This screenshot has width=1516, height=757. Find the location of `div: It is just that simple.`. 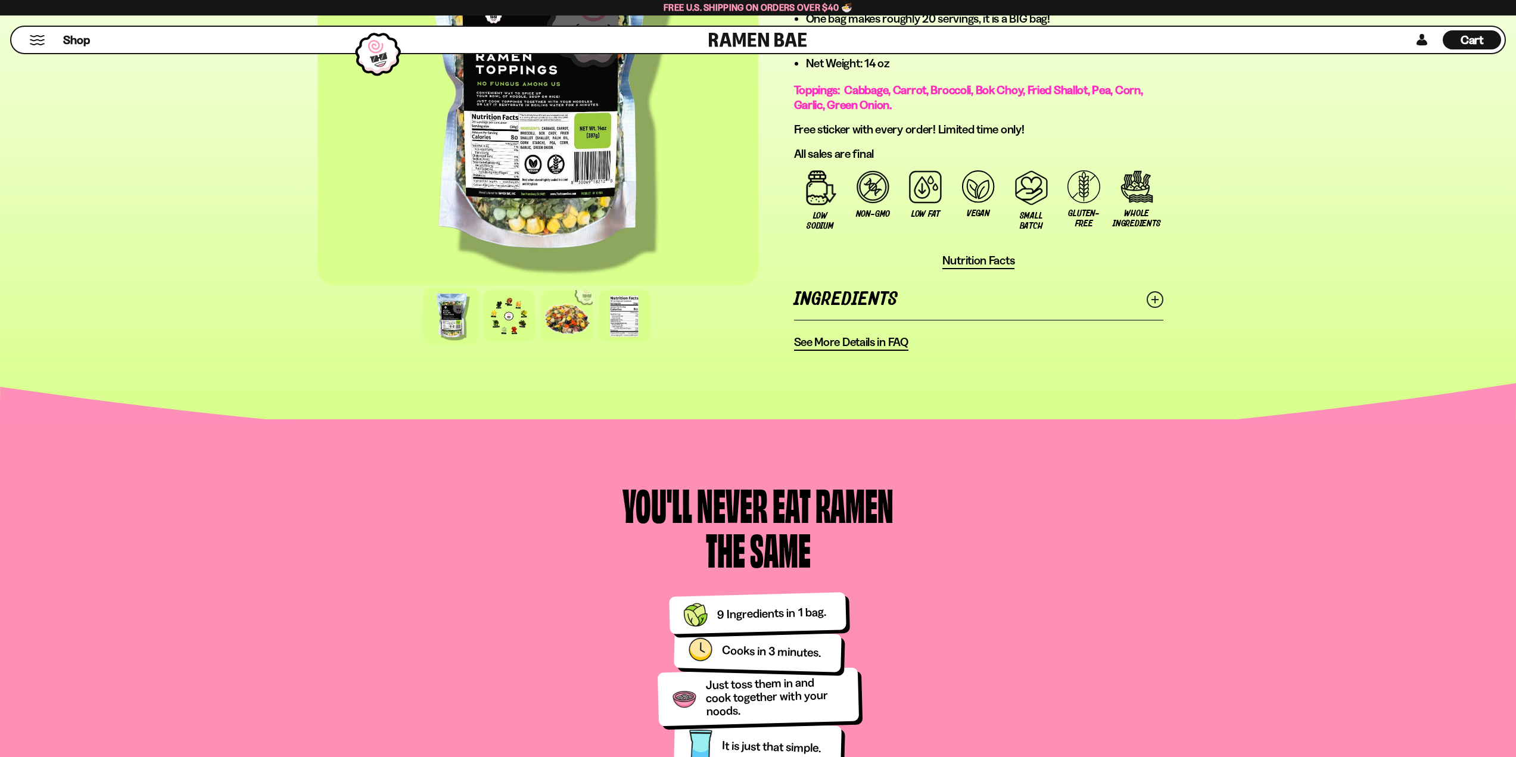

div: It is just that simple. is located at coordinates (775, 747).